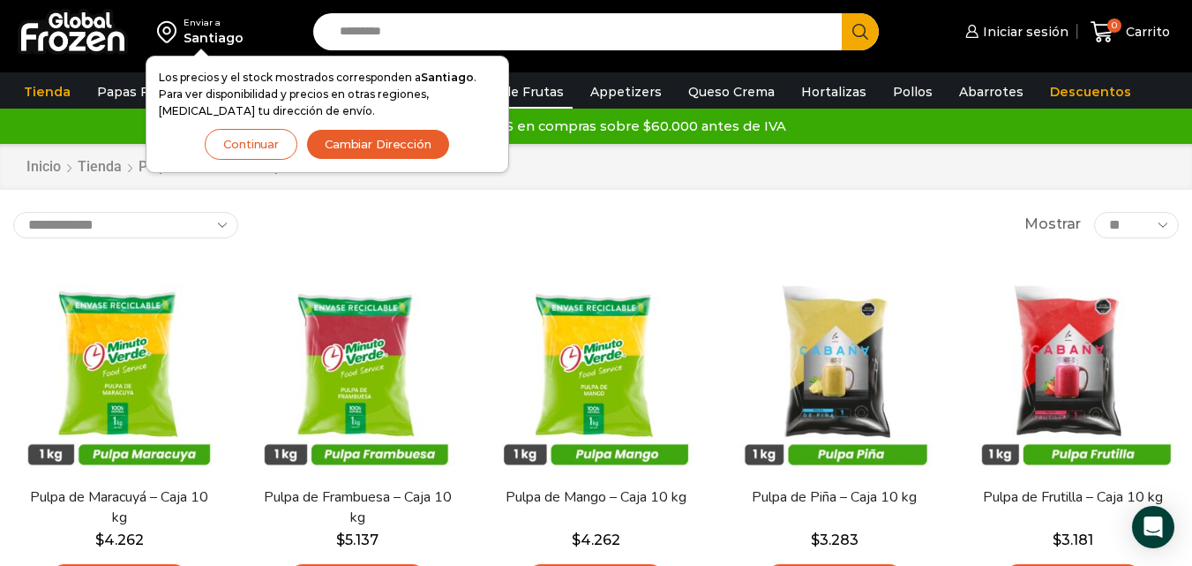 This screenshot has height=566, width=1192. Describe the element at coordinates (119, 507) in the screenshot. I see `a: Pulpa de Maracuyá – Caja 10 kg` at that location.